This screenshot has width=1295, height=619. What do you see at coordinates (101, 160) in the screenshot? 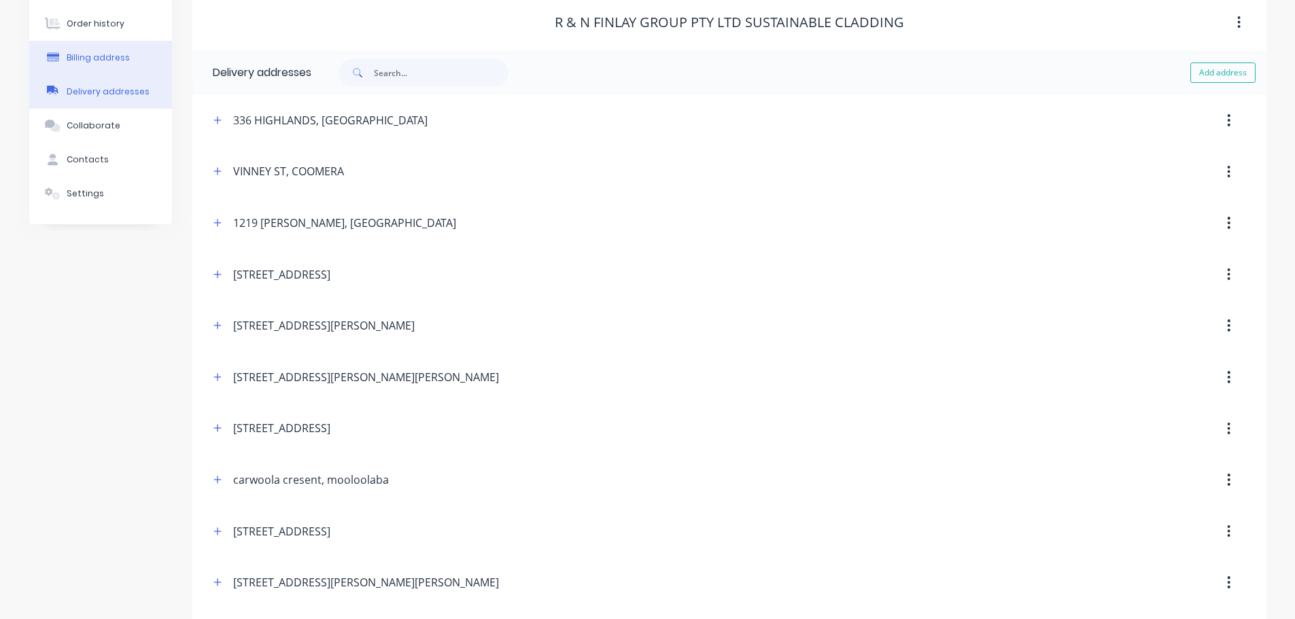
I see `button: Contacts` at bounding box center [101, 160].